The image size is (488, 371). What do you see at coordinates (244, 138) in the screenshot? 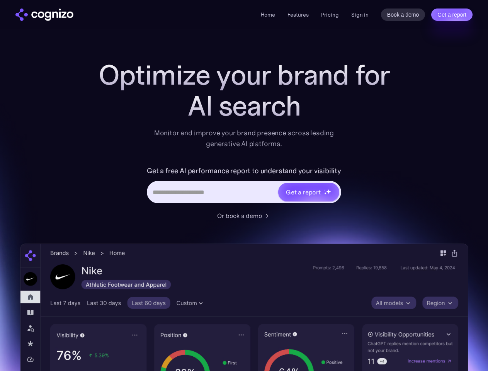
I see `div: Monitor and improve your brand presence across leading generative AI platforms.` at bounding box center [244, 138].